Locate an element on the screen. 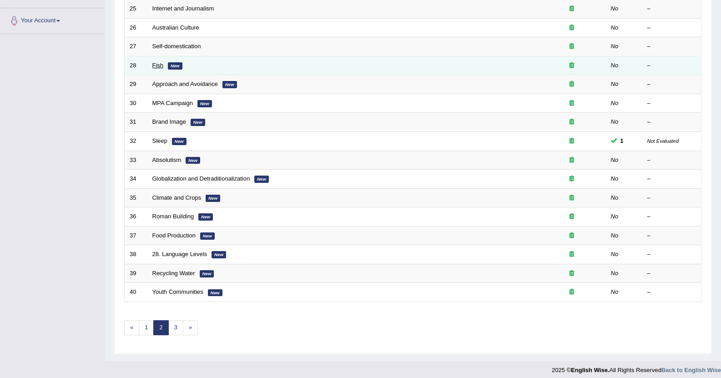 This screenshot has height=378, width=721. a: Climate and Crops is located at coordinates (177, 197).